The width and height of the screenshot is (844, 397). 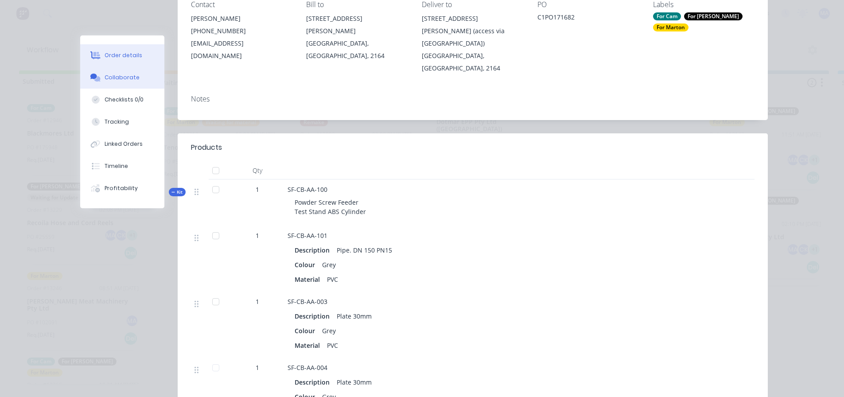 I want to click on div: Collaborate, so click(x=122, y=78).